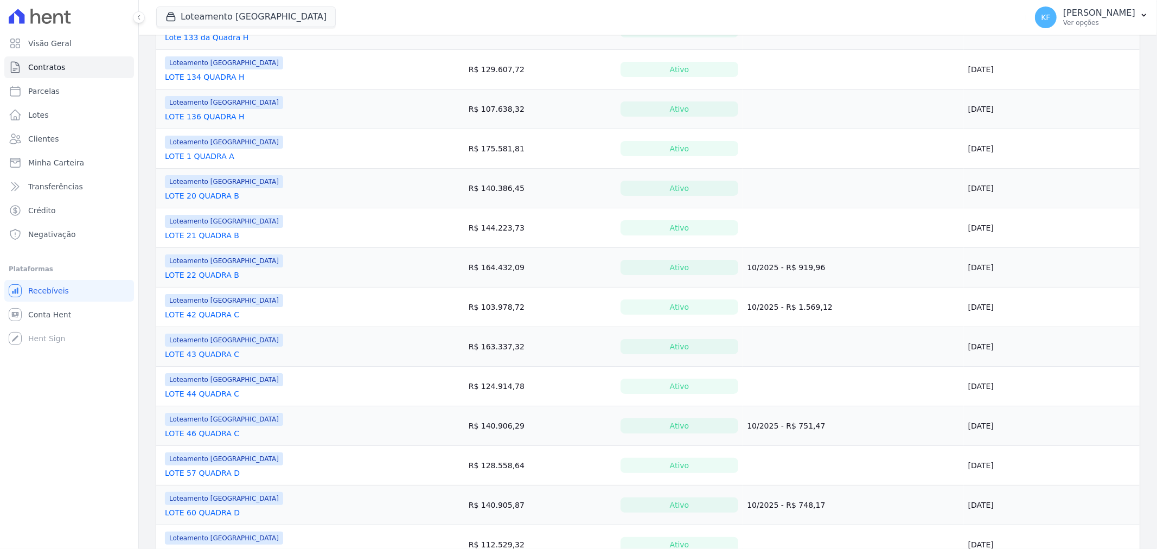 This screenshot has height=549, width=1157. I want to click on p: Ver opções, so click(1099, 23).